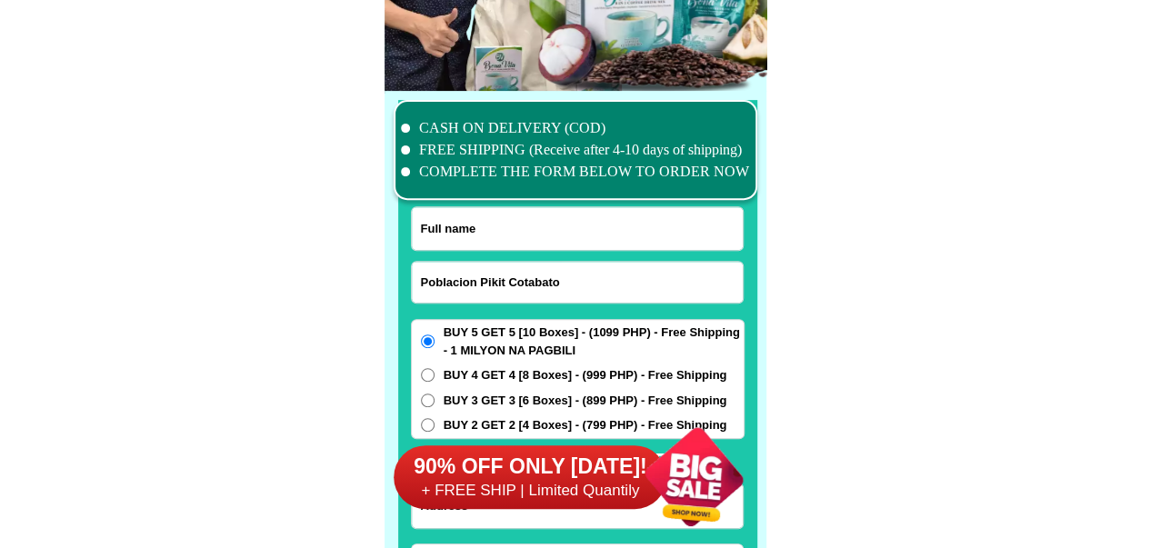 The image size is (1150, 548). Describe the element at coordinates (593, 341) in the screenshot. I see `span: BUY 5 GET 5 [10 Boxes] - (1099 PHP) - Free Shipping - 1 MILYON NA PAGBILI` at that location.